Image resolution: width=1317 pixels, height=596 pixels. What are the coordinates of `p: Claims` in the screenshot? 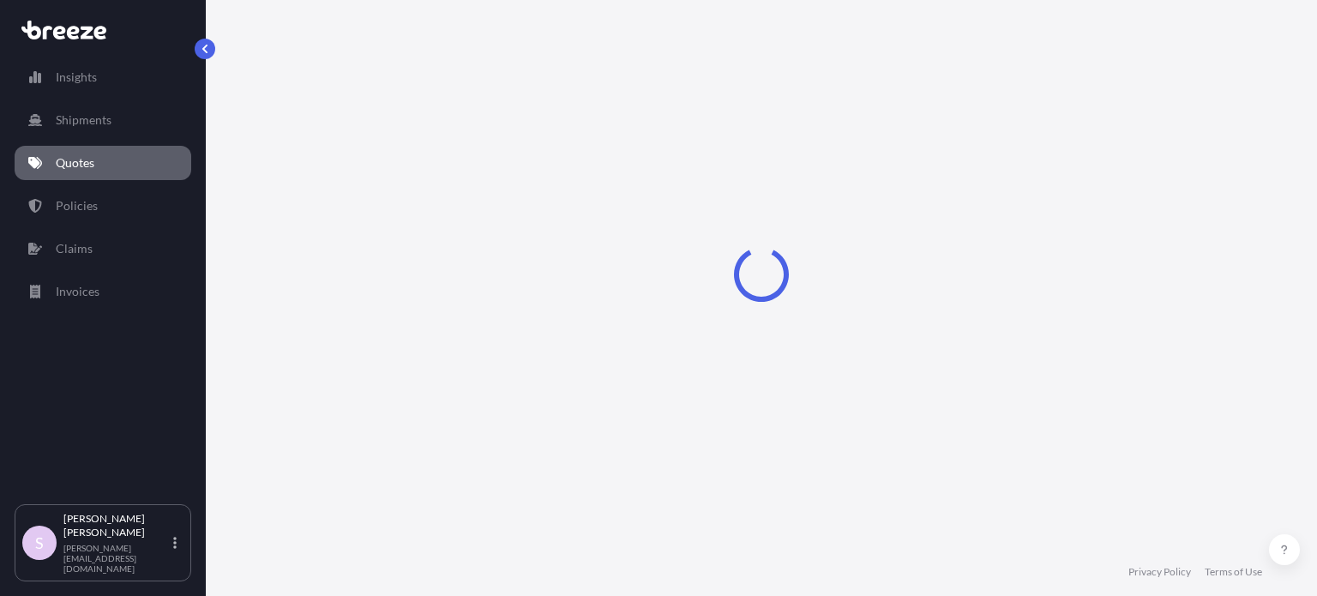 It's located at (74, 249).